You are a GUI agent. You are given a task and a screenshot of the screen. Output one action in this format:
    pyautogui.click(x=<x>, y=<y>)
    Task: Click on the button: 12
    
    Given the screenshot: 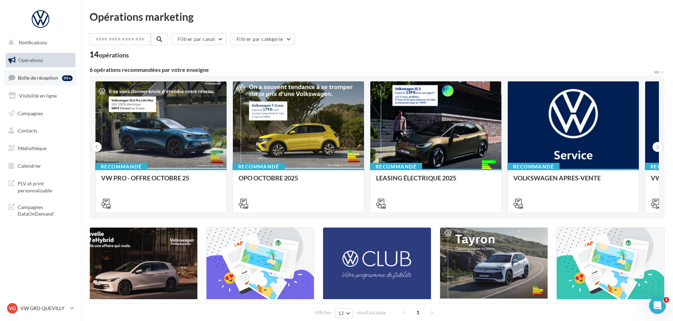 What is the action you would take?
    pyautogui.click(x=344, y=313)
    